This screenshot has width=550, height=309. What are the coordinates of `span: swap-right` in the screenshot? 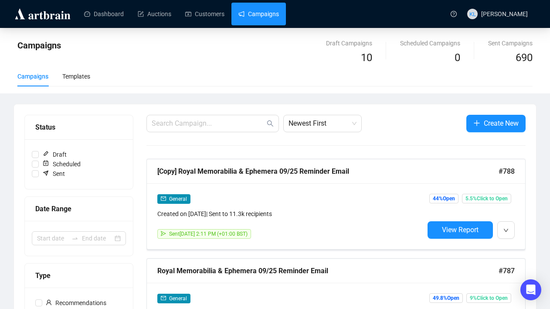 It's located at (75, 238).